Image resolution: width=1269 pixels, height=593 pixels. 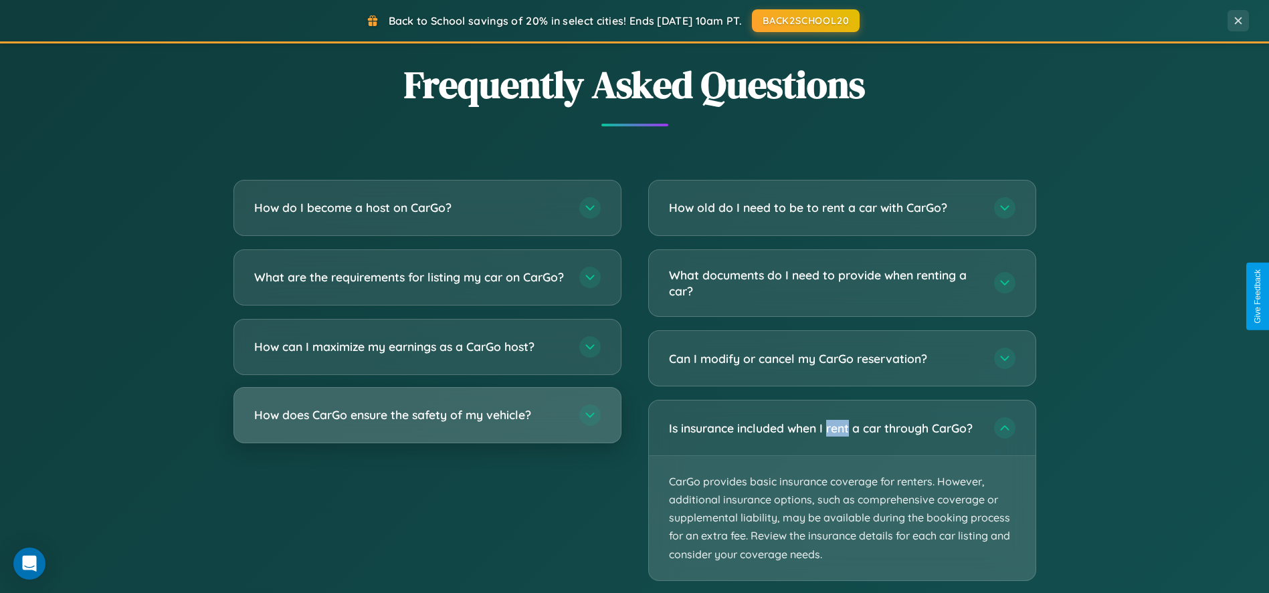 I want to click on h3: How old do I need to be to rent a car with CarGo?, so click(x=825, y=207).